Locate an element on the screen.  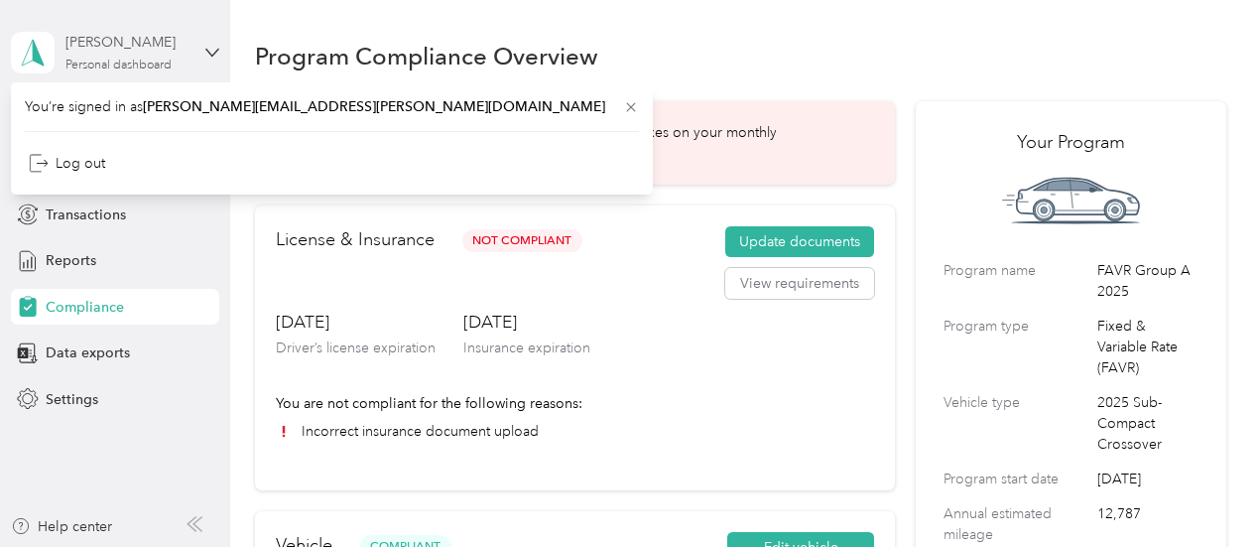
label: Program type is located at coordinates (1017, 346).